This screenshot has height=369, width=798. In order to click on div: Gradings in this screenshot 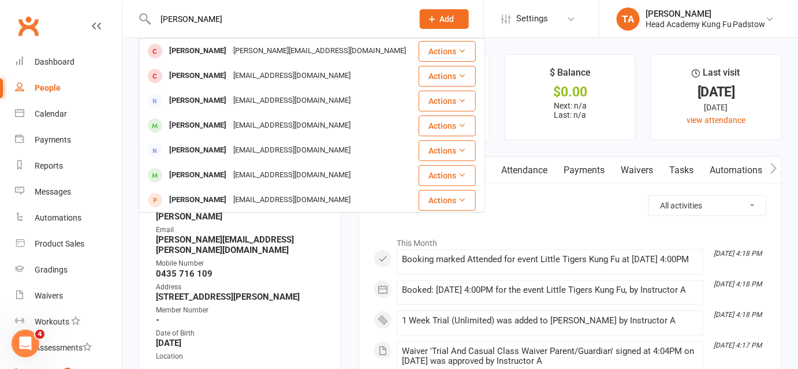, I will do `click(51, 270)`.